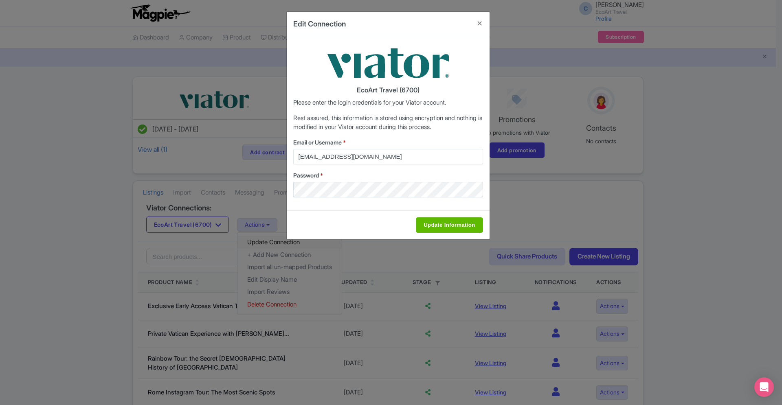  I want to click on span: Email or Username, so click(317, 142).